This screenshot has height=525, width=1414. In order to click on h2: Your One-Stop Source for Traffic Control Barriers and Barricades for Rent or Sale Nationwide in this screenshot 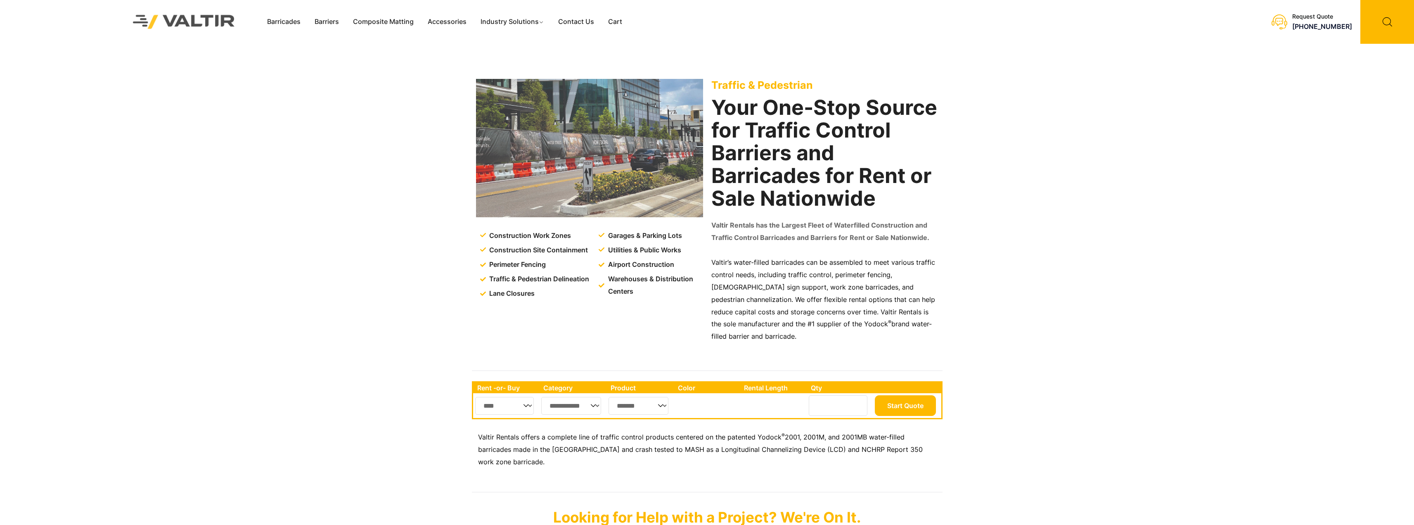, I will do `click(825, 153)`.